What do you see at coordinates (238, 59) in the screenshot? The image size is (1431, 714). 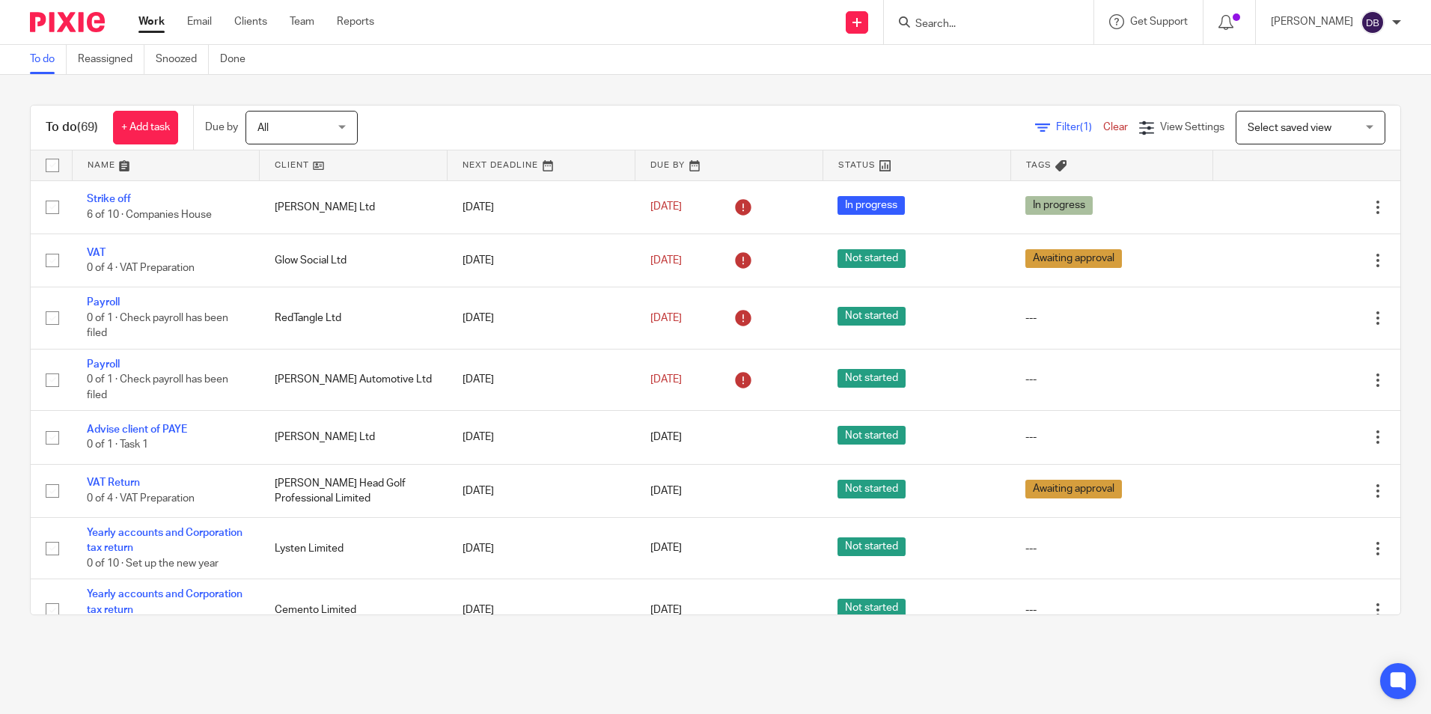 I see `a: Done` at bounding box center [238, 59].